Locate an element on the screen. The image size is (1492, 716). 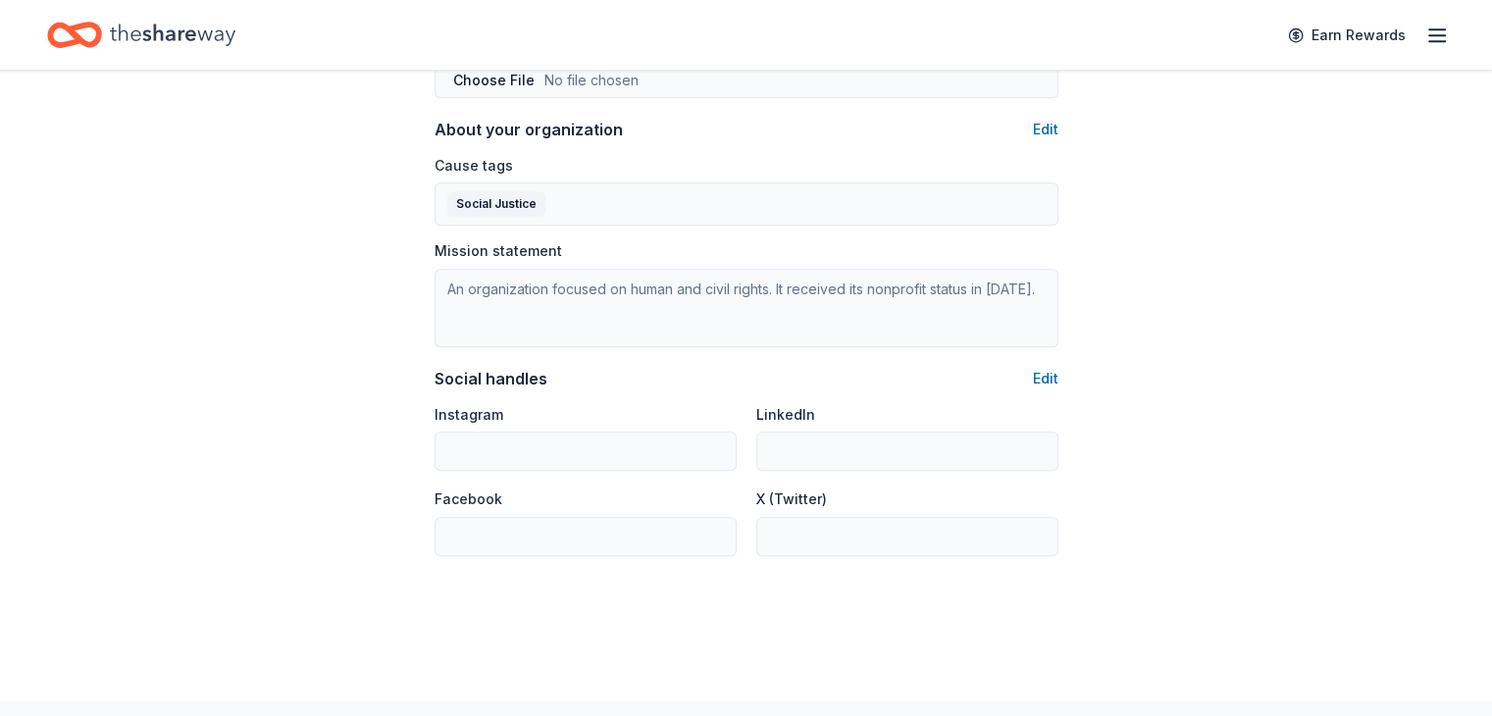
label: Facebook is located at coordinates (468, 499).